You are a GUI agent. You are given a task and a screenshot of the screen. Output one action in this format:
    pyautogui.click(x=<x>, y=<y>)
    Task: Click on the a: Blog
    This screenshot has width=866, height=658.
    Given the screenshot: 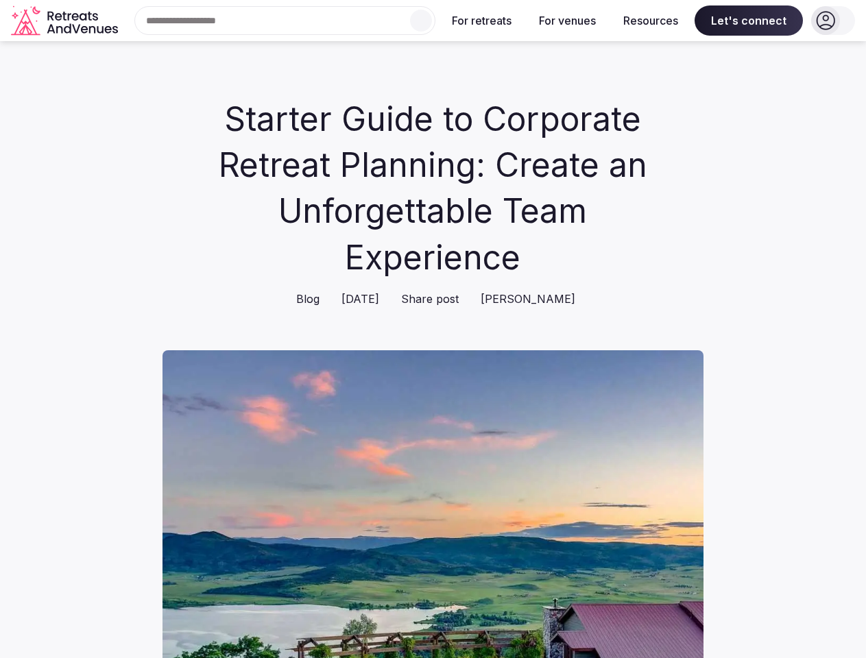 What is the action you would take?
    pyautogui.click(x=305, y=299)
    